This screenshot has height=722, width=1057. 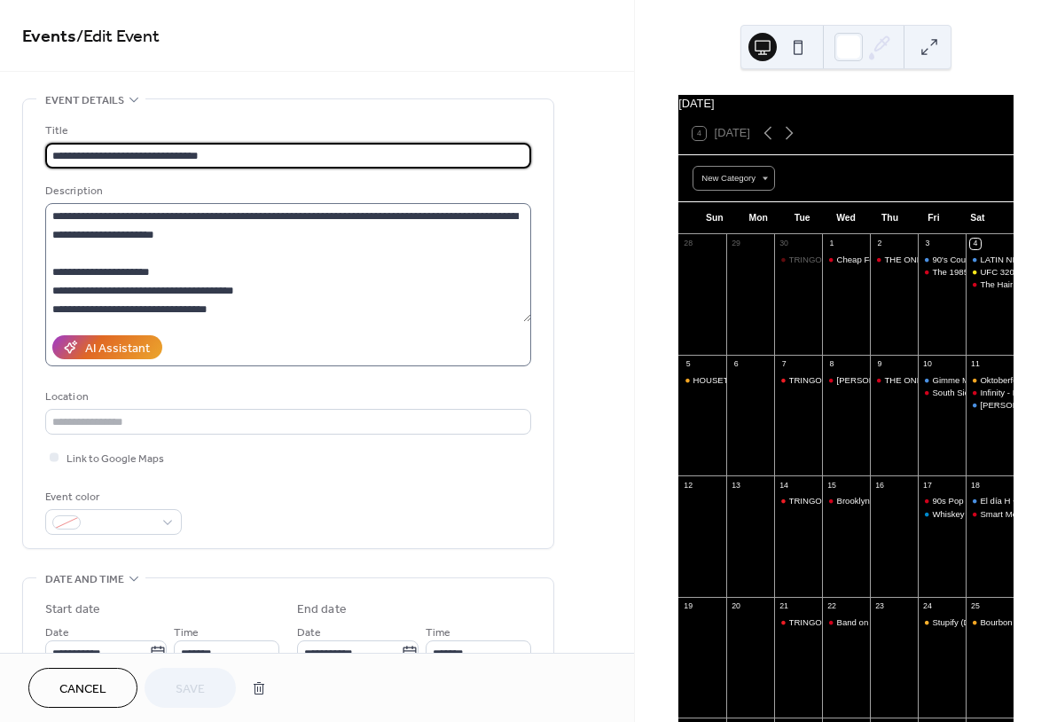 What do you see at coordinates (688, 606) in the screenshot?
I see `div: 19` at bounding box center [688, 606].